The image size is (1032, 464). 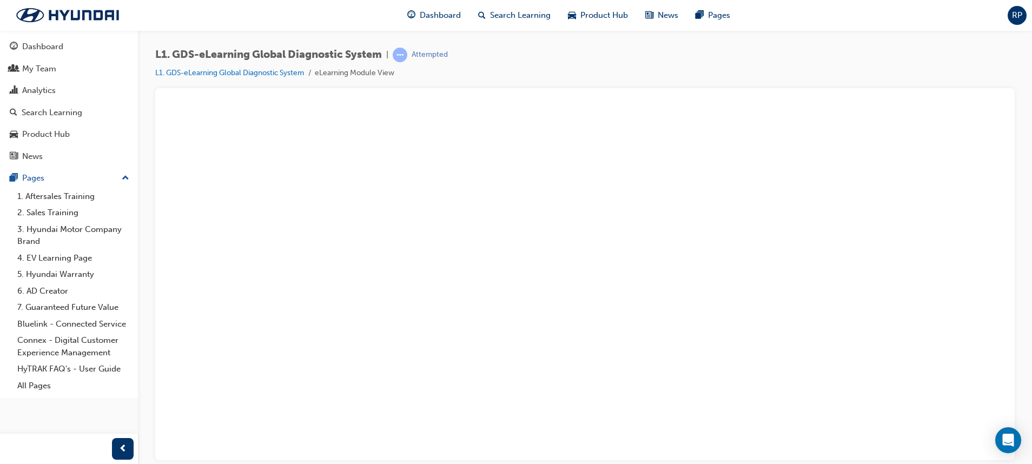 I want to click on span: Search Learning, so click(x=521, y=15).